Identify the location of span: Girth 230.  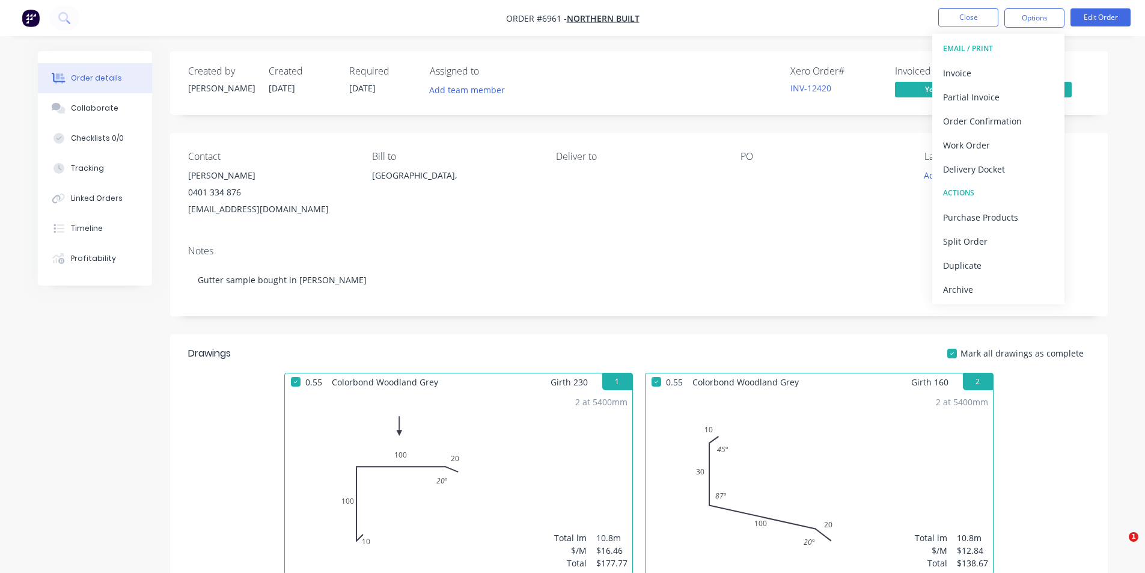
(569, 382).